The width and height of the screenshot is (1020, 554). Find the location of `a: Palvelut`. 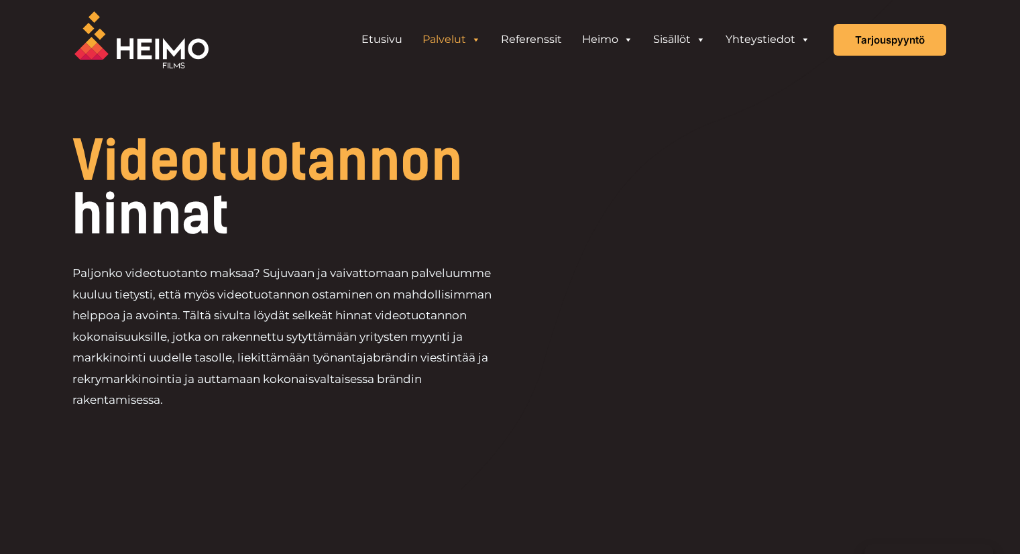

a: Palvelut is located at coordinates (452, 40).